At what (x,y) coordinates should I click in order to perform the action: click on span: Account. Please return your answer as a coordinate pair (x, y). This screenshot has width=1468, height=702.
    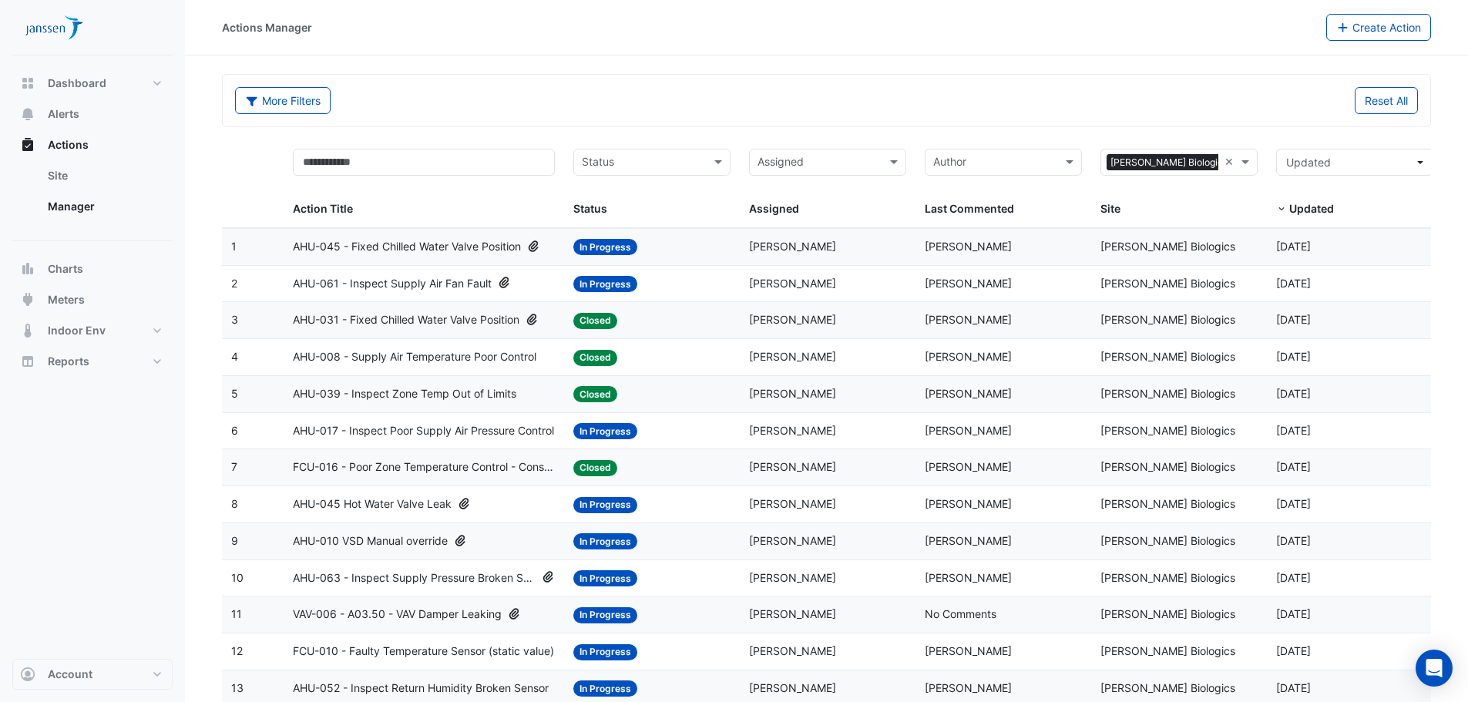
    Looking at the image, I should click on (70, 674).